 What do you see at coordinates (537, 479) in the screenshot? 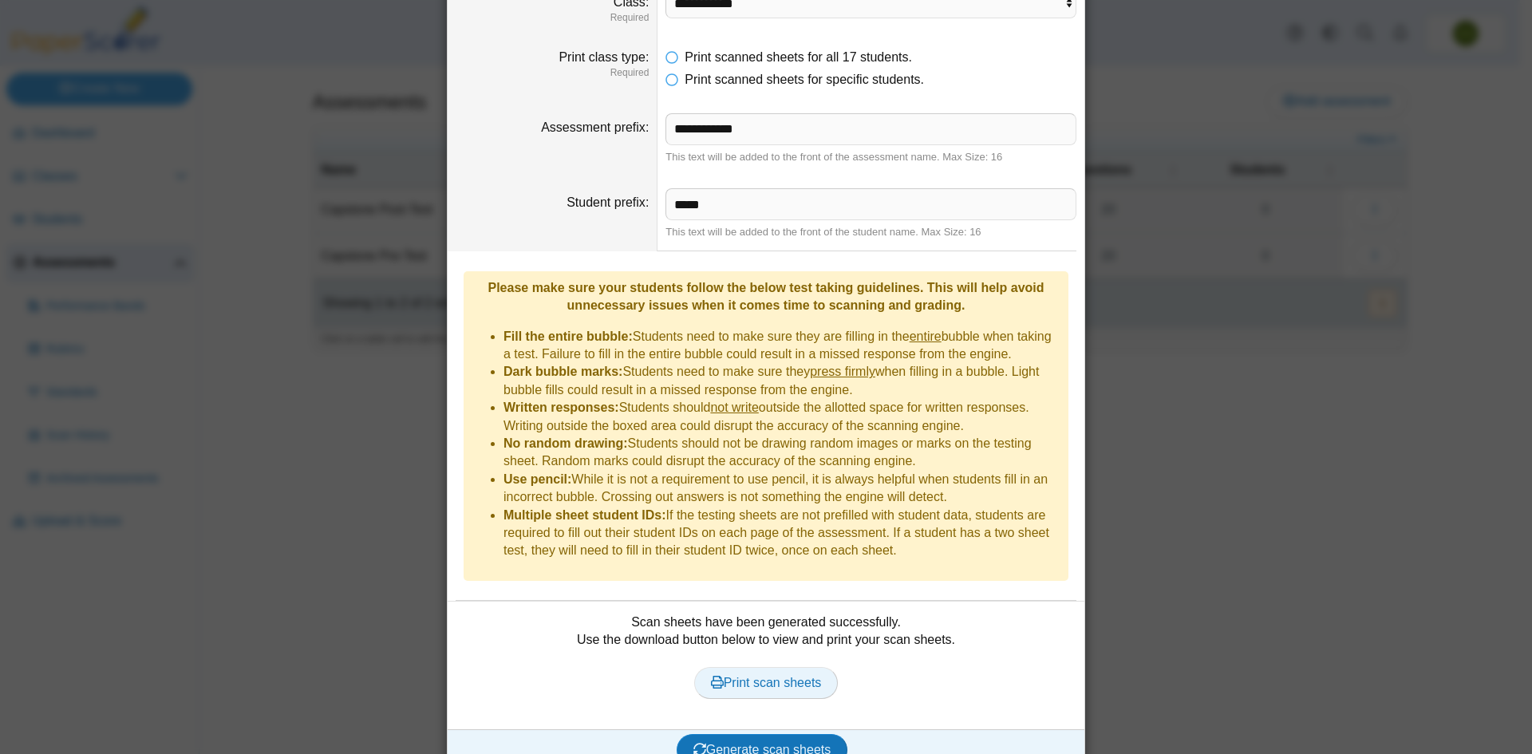
I see `b: Use pencil:` at bounding box center [537, 479].